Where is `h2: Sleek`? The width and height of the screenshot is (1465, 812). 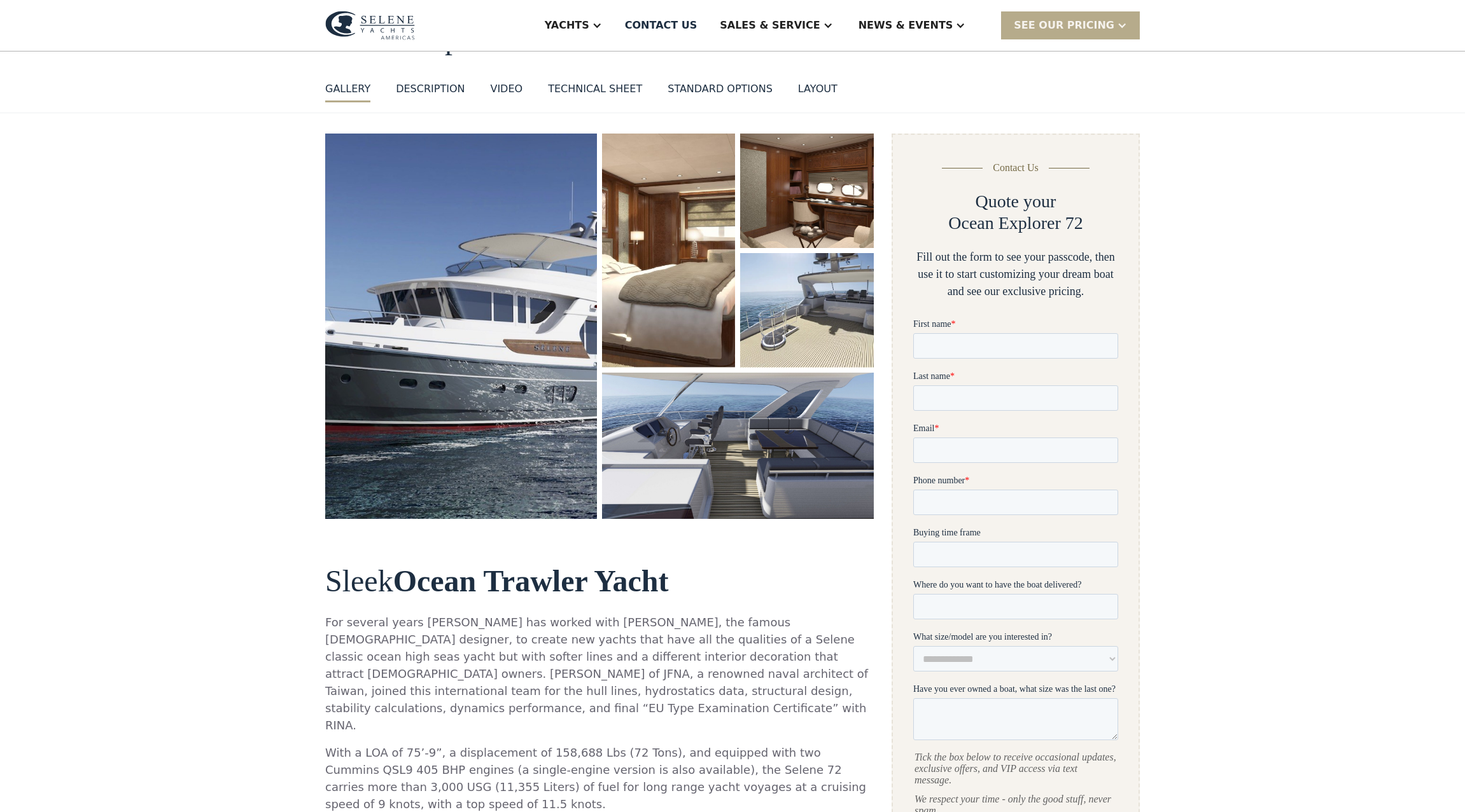
h2: Sleek is located at coordinates (600, 582).